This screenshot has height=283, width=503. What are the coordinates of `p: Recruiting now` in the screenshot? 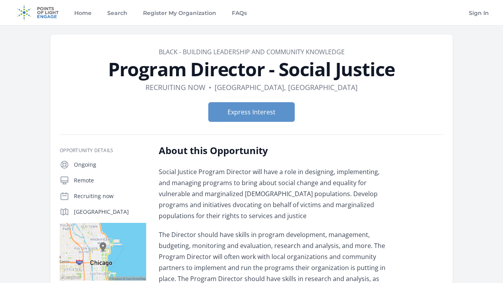 It's located at (110, 196).